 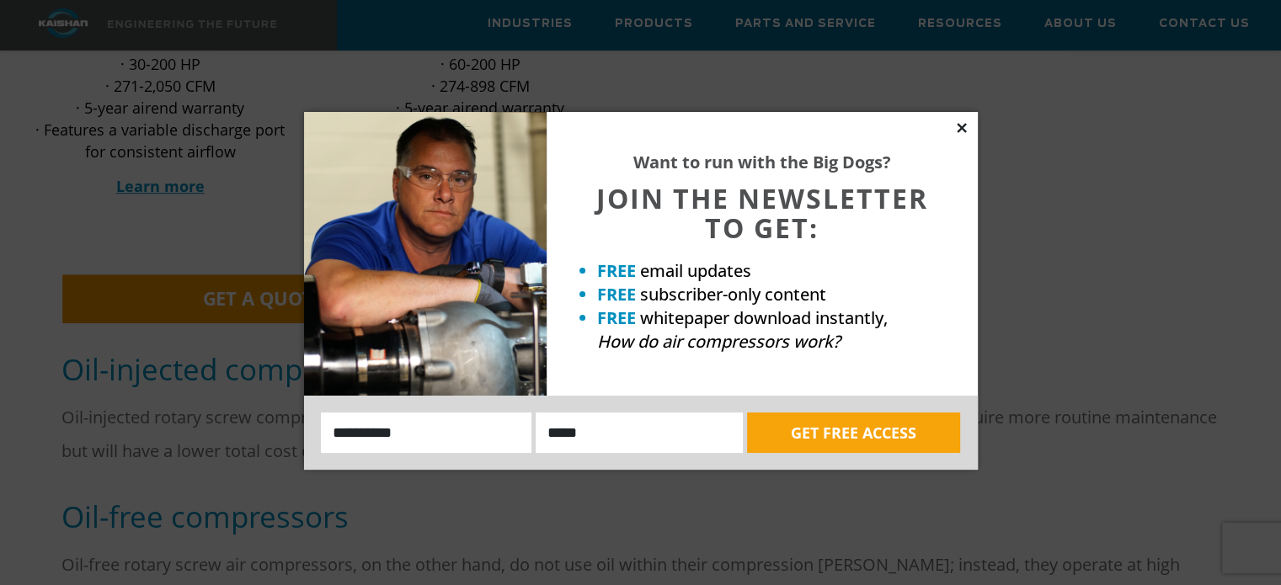 I want to click on button: GET FREE ACCESS, so click(x=853, y=433).